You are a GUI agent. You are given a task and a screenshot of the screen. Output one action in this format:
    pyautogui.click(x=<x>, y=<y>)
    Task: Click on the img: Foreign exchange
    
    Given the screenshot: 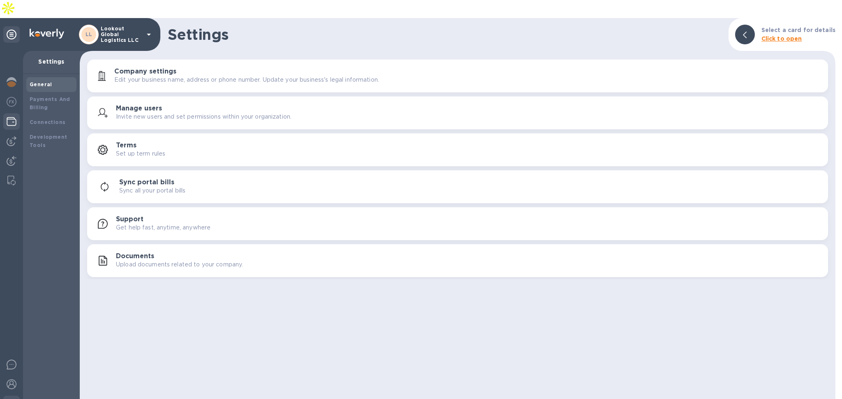 What is the action you would take?
    pyautogui.click(x=12, y=102)
    